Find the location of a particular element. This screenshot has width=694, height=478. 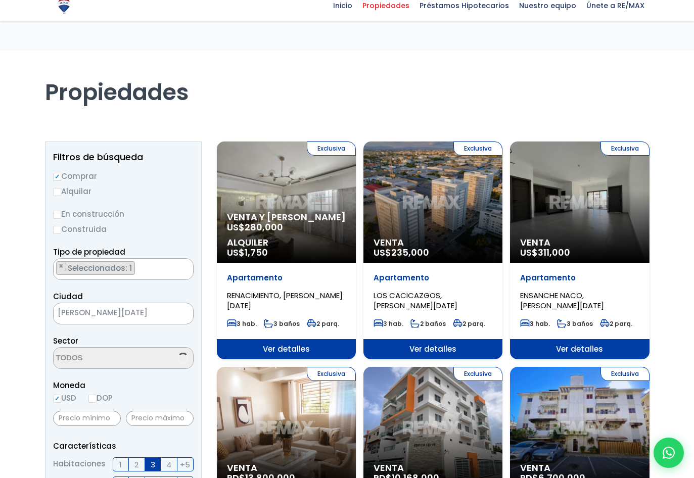

span: 235,000 is located at coordinates (410, 252).